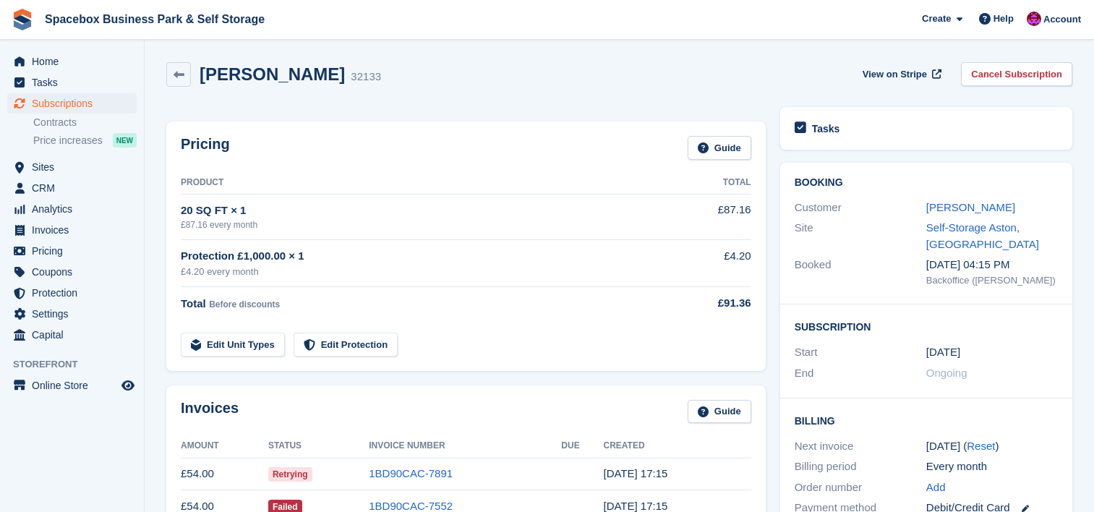  Describe the element at coordinates (713, 263) in the screenshot. I see `td: £4.20` at that location.